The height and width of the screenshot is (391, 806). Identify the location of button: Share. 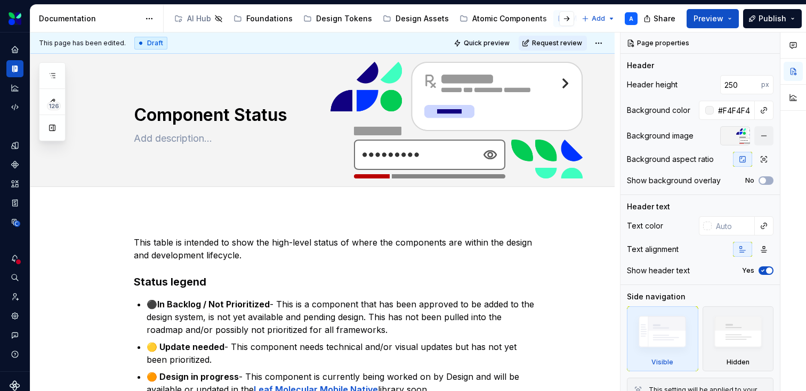
(660, 19).